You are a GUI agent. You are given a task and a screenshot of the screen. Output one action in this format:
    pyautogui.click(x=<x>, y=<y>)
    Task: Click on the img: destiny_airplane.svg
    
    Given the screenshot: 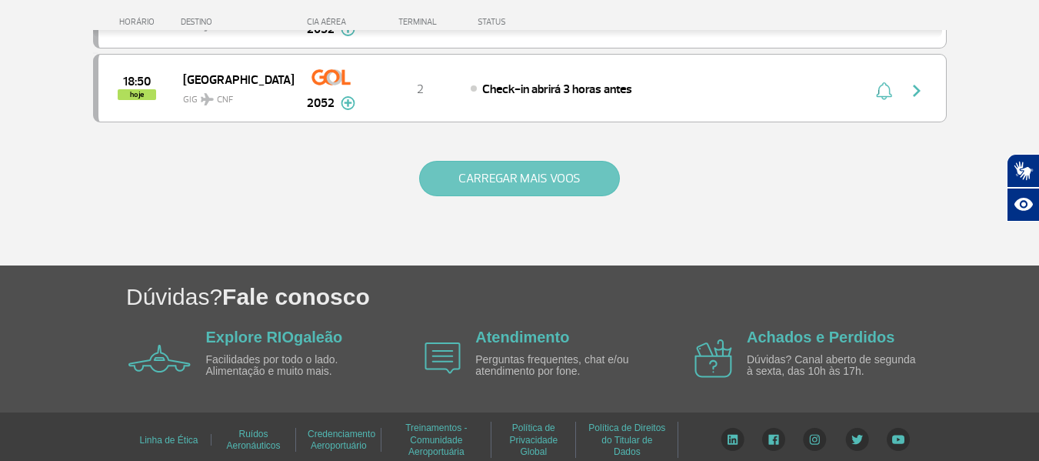 What is the action you would take?
    pyautogui.click(x=207, y=99)
    